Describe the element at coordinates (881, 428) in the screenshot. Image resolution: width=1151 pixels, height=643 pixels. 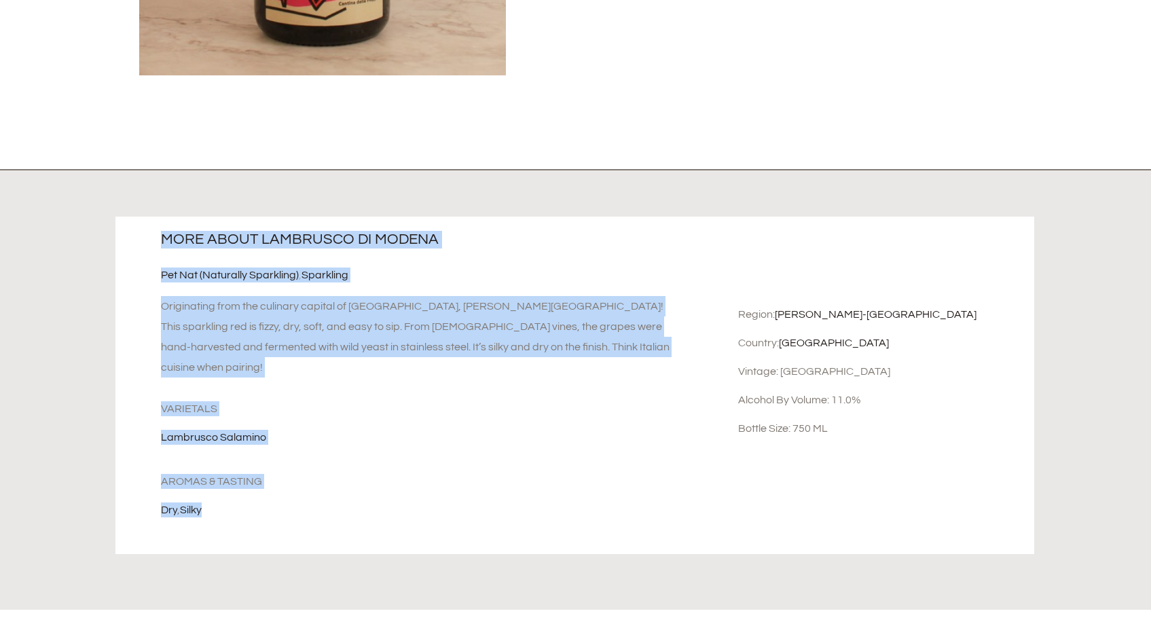
I see `div: Bottle Size: 750 mL` at that location.